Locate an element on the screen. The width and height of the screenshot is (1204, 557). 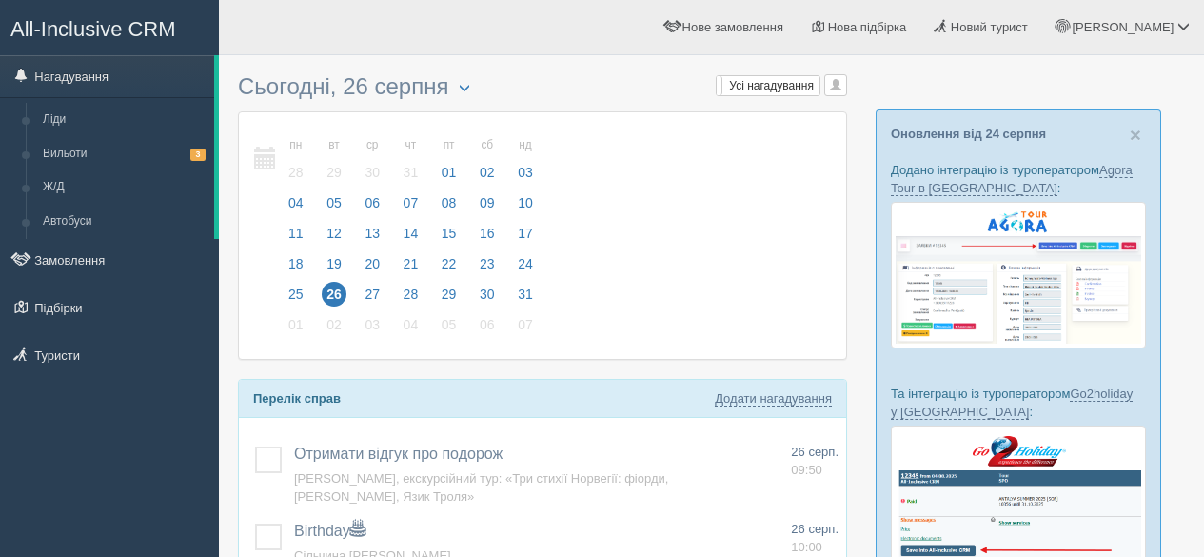
a: нд 03 is located at coordinates (523, 159).